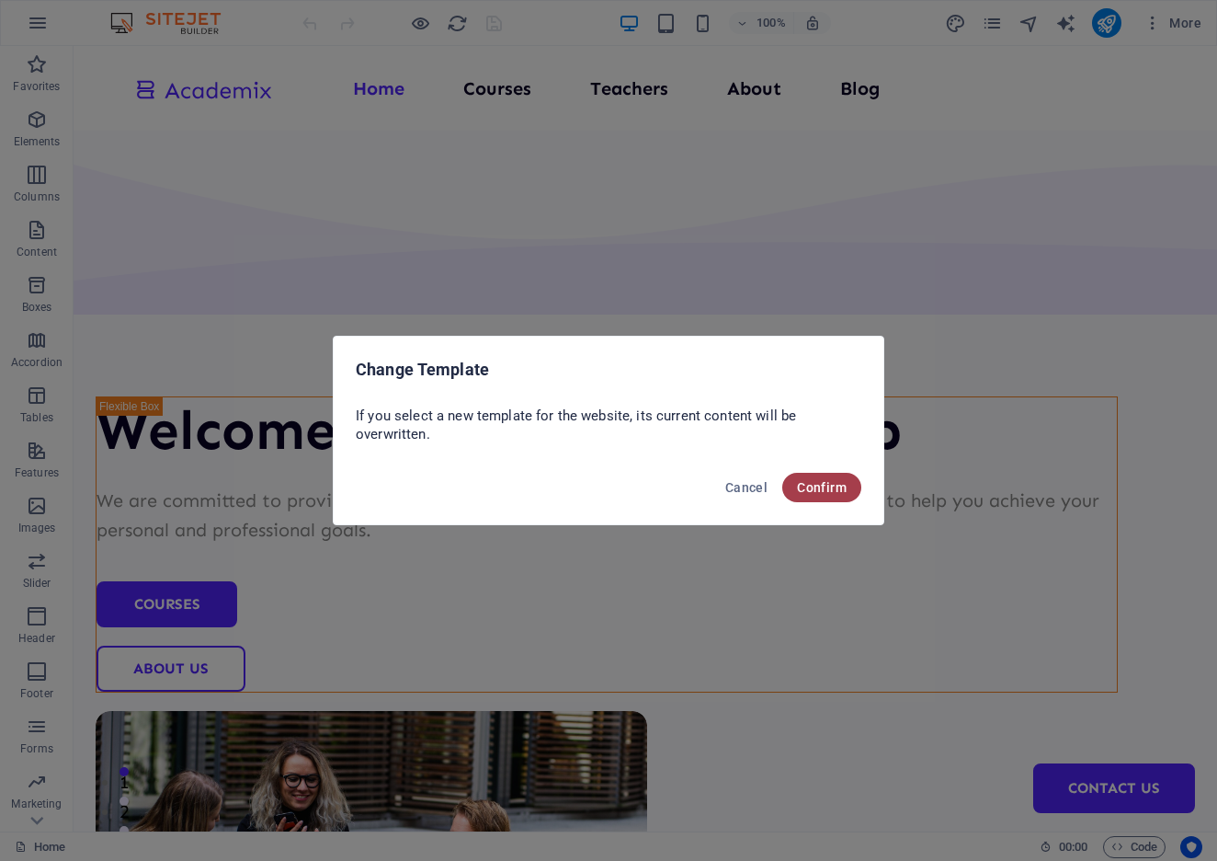 The image size is (1217, 861). I want to click on span: Confirm, so click(822, 487).